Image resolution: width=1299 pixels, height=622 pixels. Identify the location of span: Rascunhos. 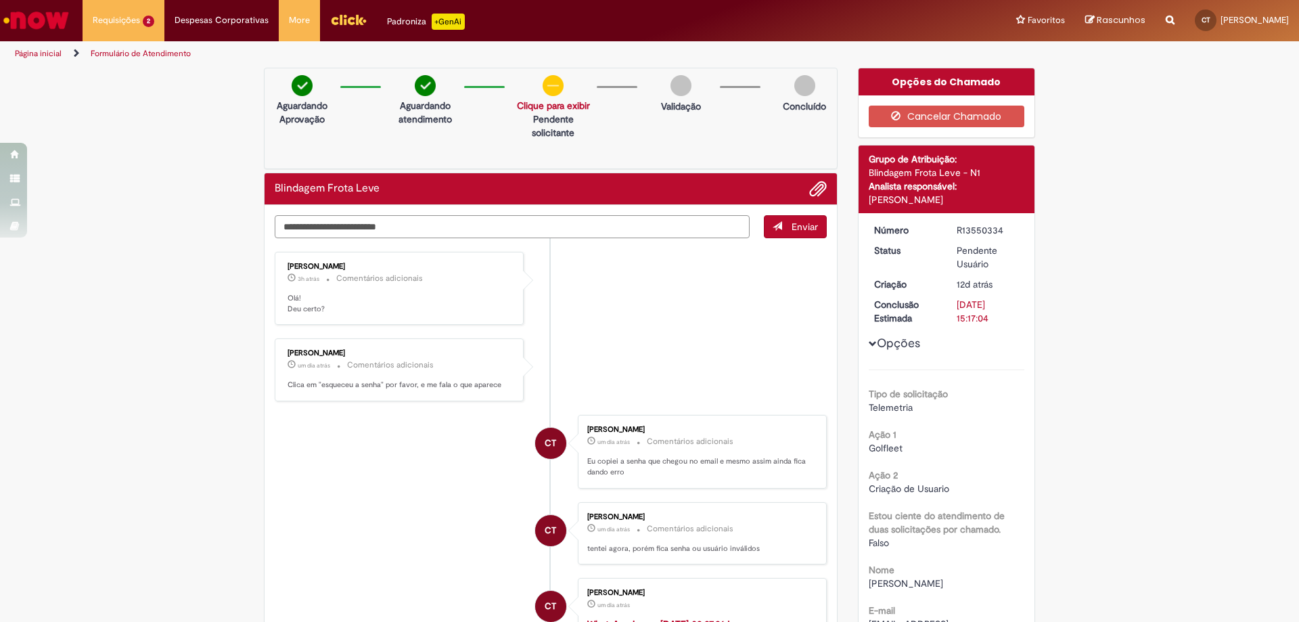
(1121, 20).